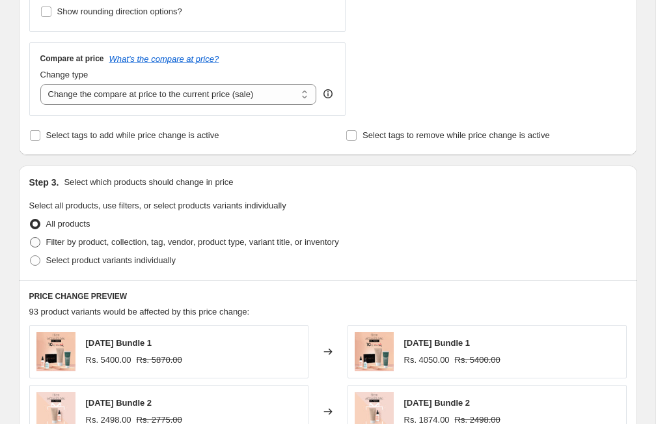  What do you see at coordinates (109, 360) in the screenshot?
I see `div: Rs. 5400.00` at bounding box center [109, 360].